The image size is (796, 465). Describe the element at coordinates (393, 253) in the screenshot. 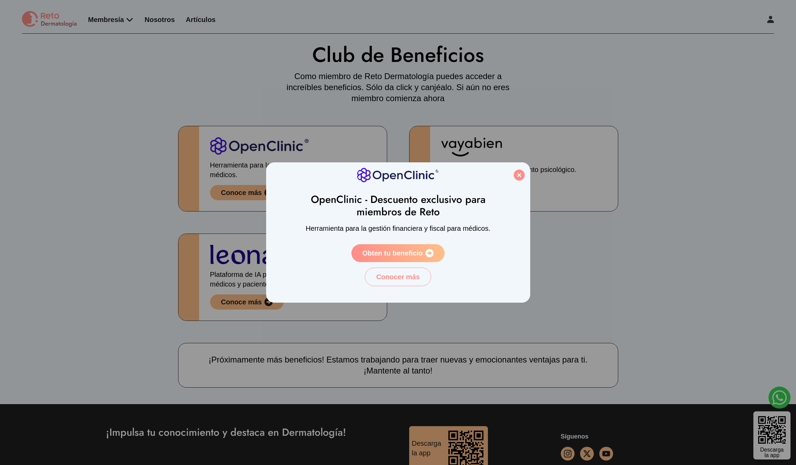

I see `span: Obten tu beneficio` at that location.